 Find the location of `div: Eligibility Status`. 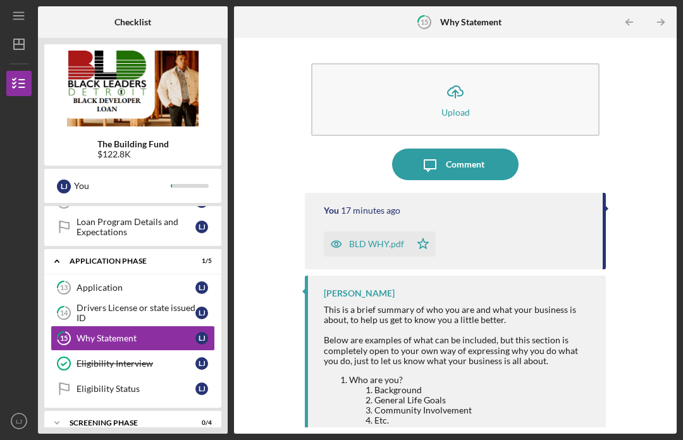

div: Eligibility Status is located at coordinates (136, 389).